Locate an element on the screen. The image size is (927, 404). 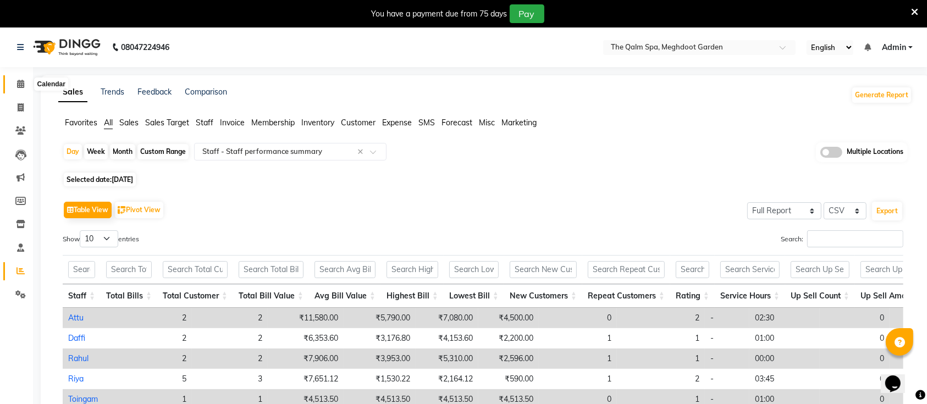
th: Repeat Customers: activate to sort column ascending is located at coordinates (626, 296).